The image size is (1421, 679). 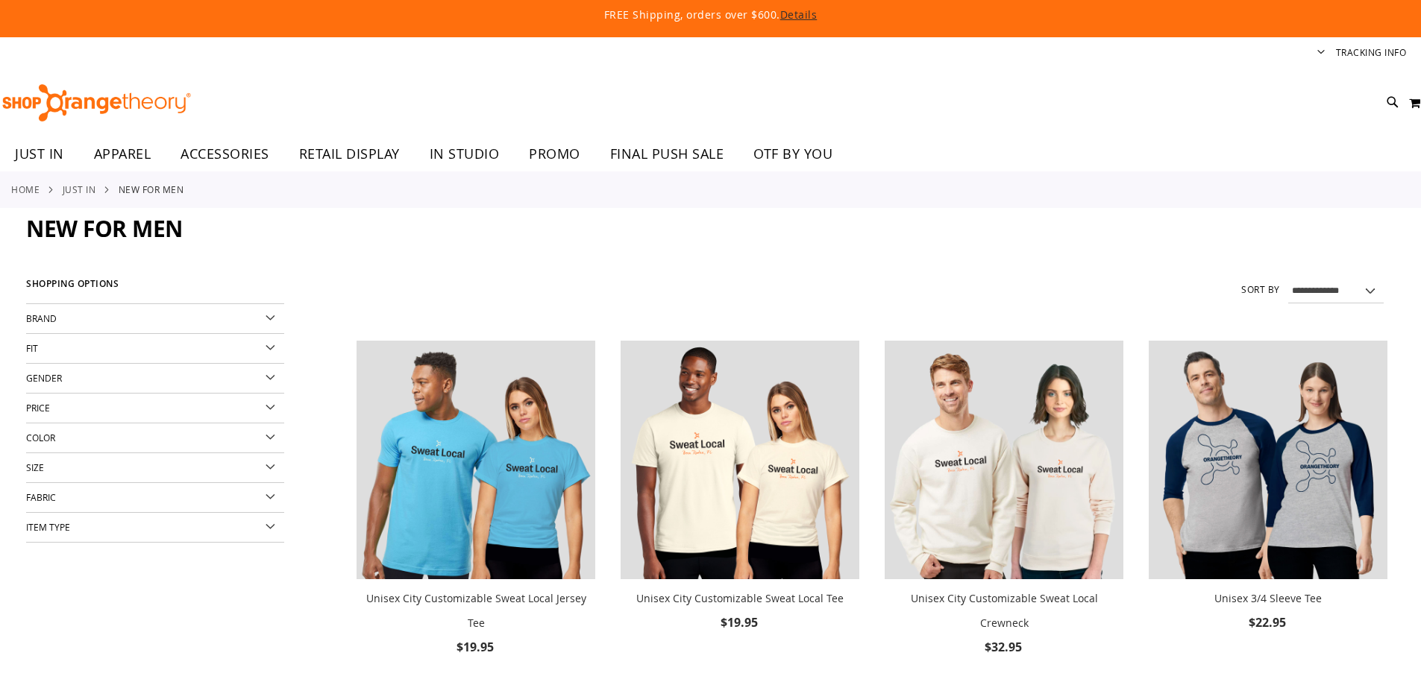 What do you see at coordinates (349, 154) in the screenshot?
I see `a: RETAIL DISPLAY` at bounding box center [349, 154].